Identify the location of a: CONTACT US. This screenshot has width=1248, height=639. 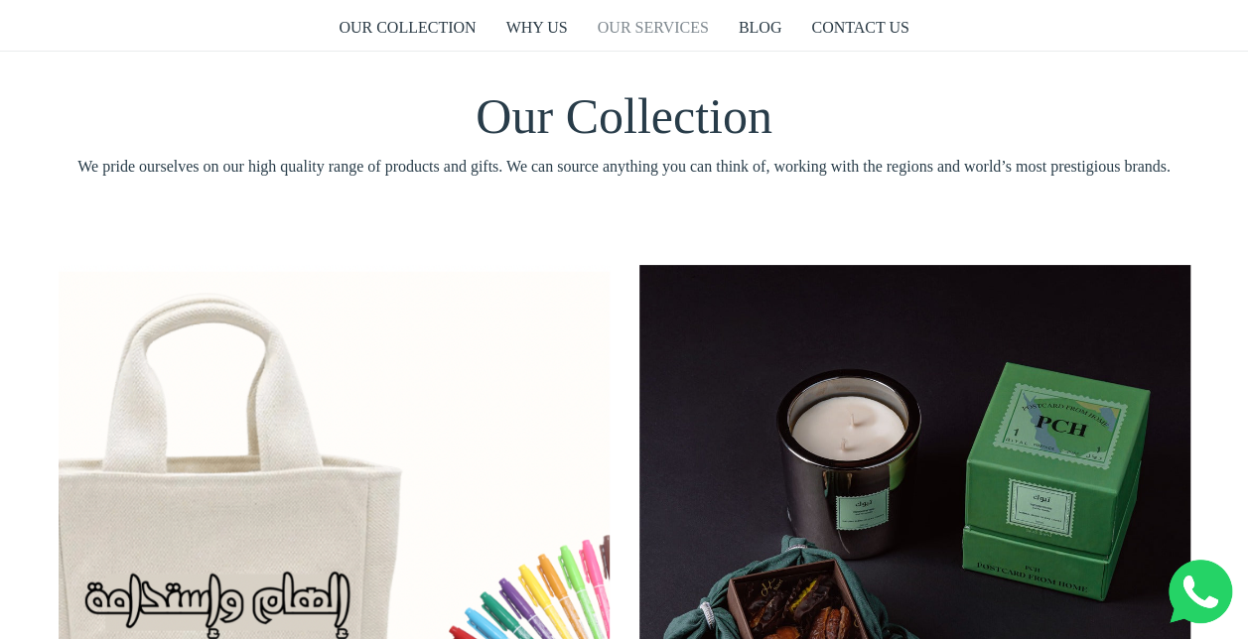
(860, 28).